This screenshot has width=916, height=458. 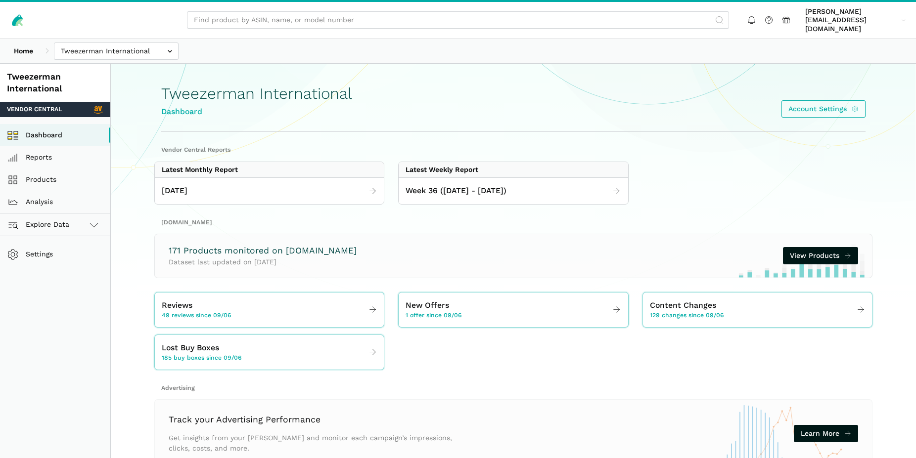 I want to click on div: Latest Monthly Report, so click(x=200, y=170).